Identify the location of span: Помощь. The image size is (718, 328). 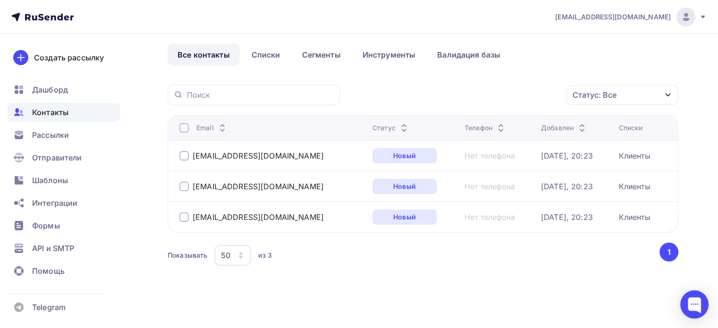
(48, 271).